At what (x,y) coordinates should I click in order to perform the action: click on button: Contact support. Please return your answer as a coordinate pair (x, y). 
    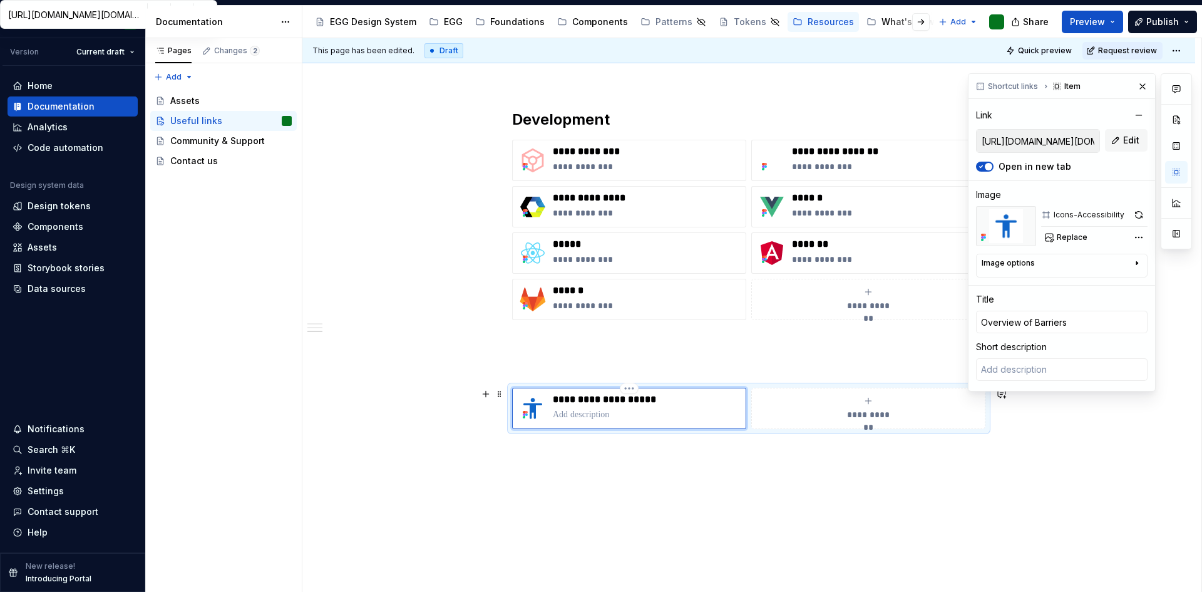
    Looking at the image, I should click on (73, 511).